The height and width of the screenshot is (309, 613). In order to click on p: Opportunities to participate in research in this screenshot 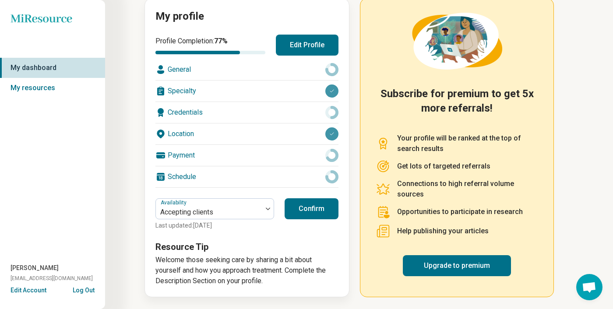, I will do `click(460, 212)`.